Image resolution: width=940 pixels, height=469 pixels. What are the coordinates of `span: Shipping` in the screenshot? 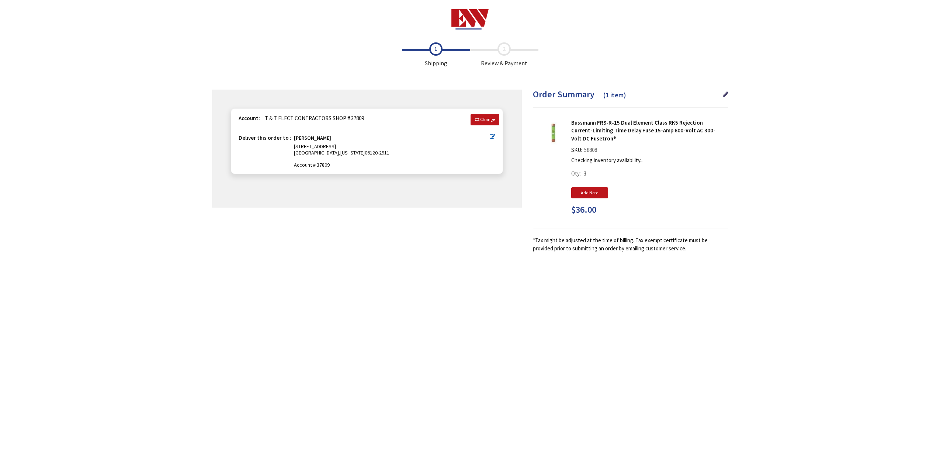 It's located at (436, 55).